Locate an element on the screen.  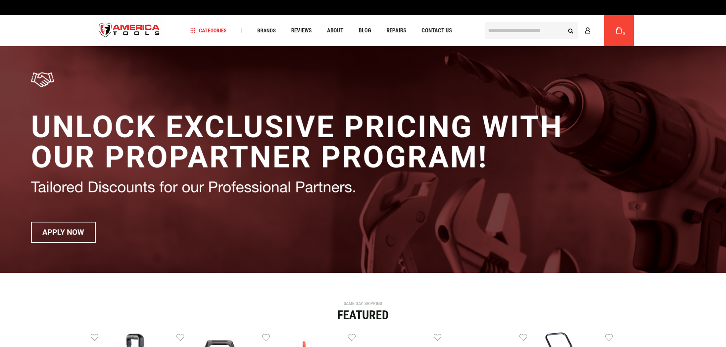
span: Contact Us is located at coordinates (437, 30).